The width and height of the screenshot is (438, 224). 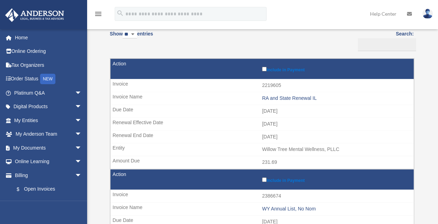 What do you see at coordinates (48, 79) in the screenshot?
I see `a: Order StatusNEW` at bounding box center [48, 79].